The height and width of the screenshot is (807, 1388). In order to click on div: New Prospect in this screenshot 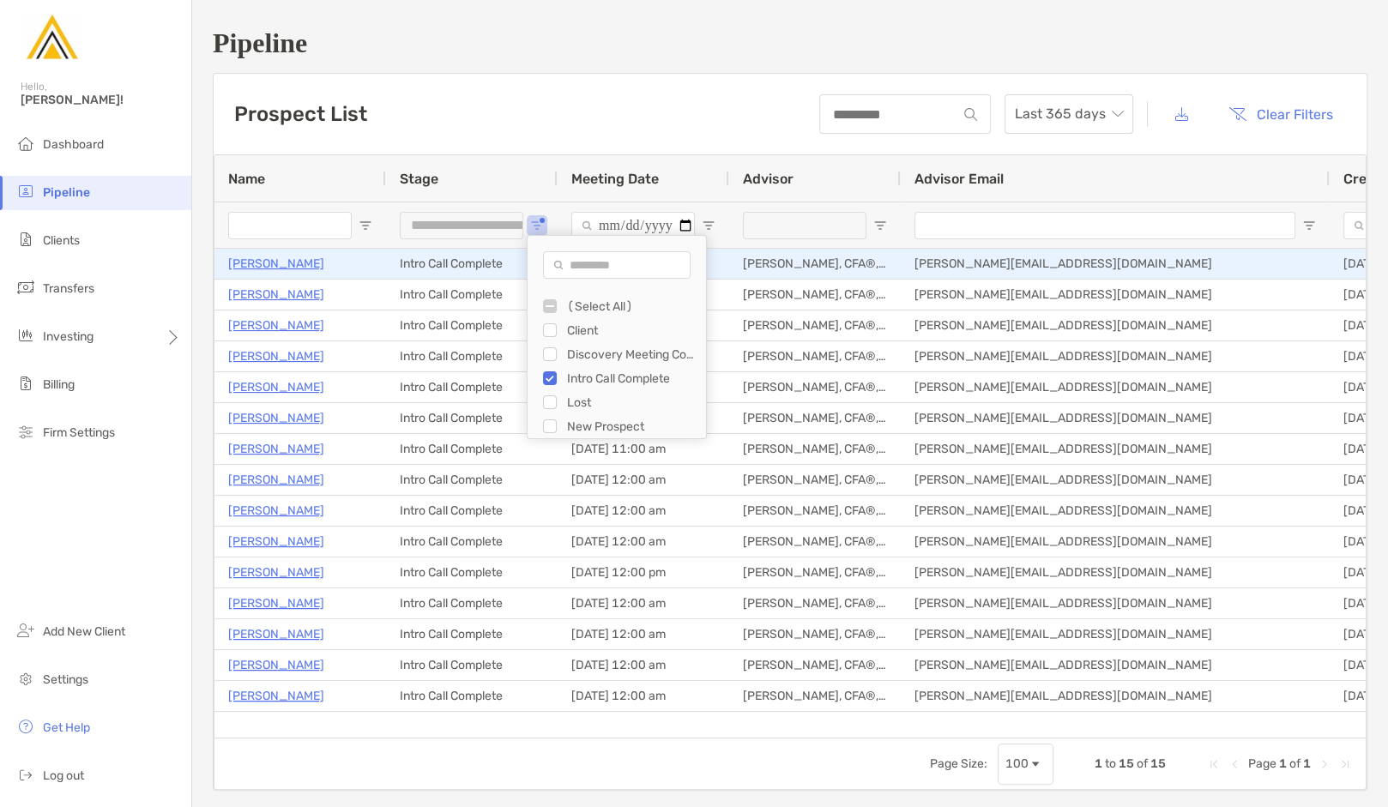, I will do `click(631, 426)`.